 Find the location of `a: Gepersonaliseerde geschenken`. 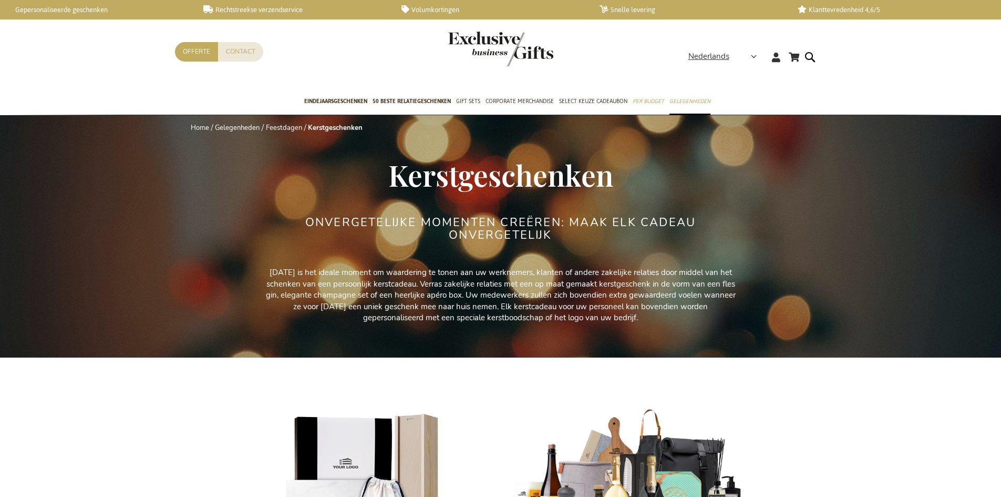

a: Gepersonaliseerde geschenken is located at coordinates (96, 9).